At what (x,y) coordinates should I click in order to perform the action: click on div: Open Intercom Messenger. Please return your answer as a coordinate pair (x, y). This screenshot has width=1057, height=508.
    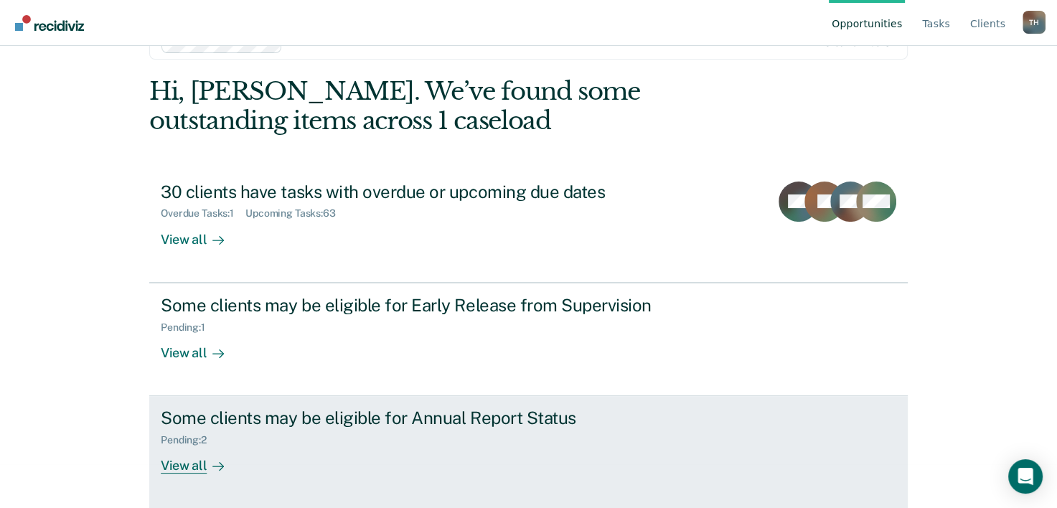
    Looking at the image, I should click on (1025, 476).